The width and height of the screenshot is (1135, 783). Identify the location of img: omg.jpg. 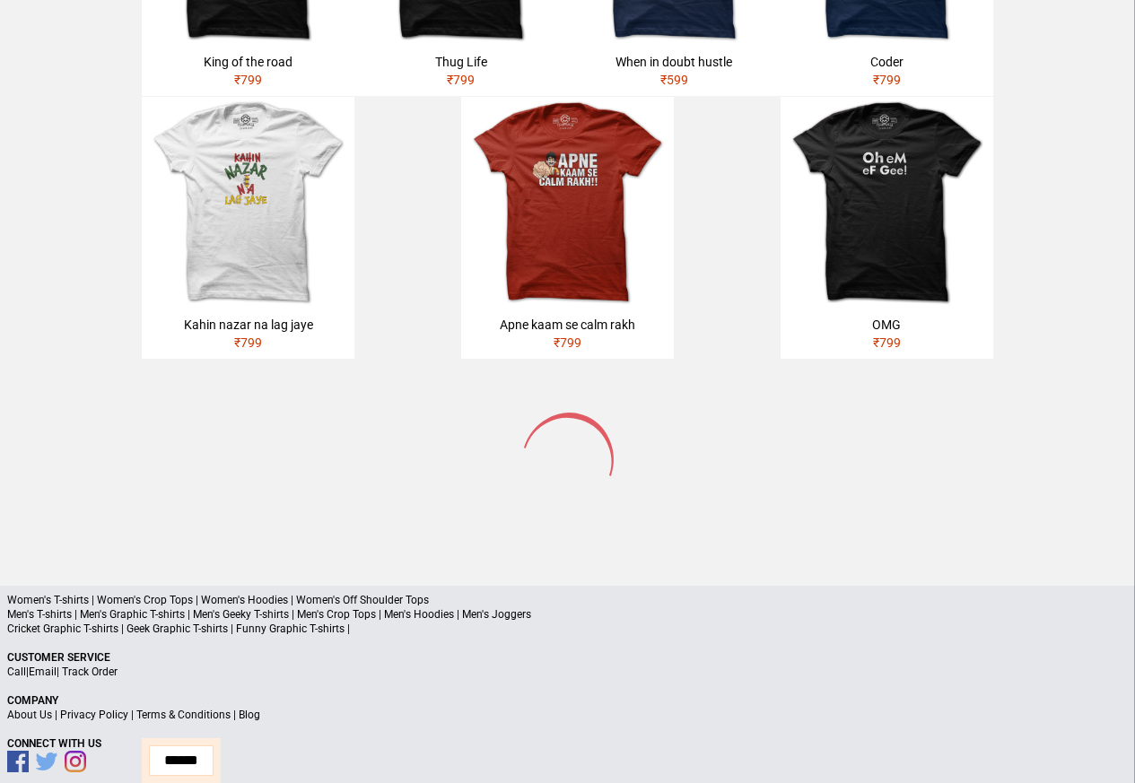
(886, 203).